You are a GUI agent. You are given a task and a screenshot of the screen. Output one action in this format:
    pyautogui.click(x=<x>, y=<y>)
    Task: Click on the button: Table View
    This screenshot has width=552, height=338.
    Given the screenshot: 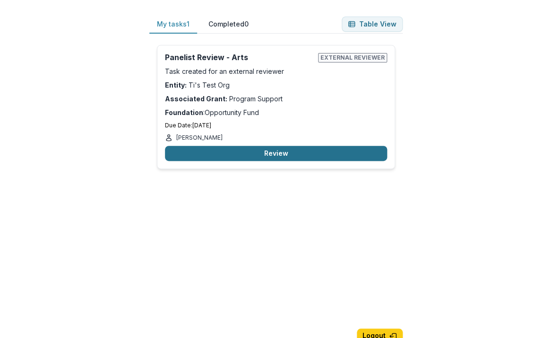 What is the action you would take?
    pyautogui.click(x=372, y=24)
    